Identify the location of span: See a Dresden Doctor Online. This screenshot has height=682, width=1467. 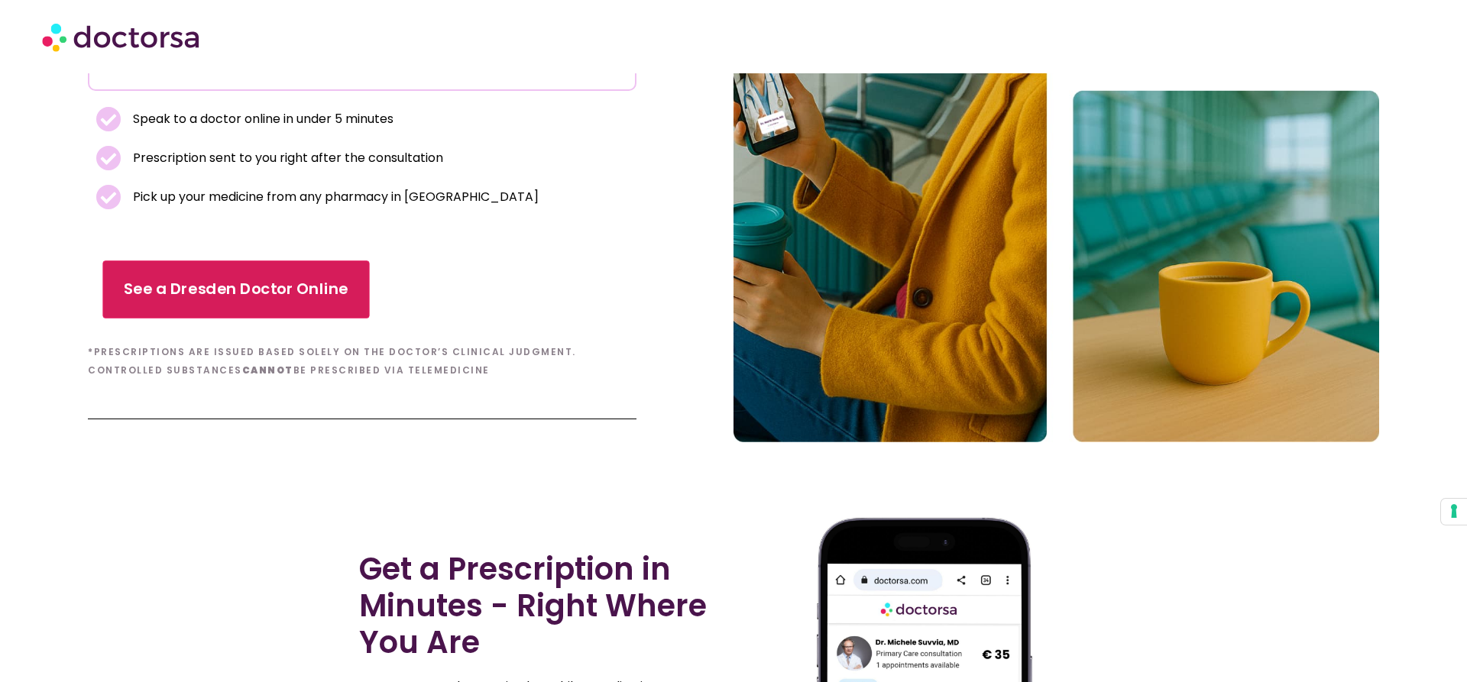
(235, 289).